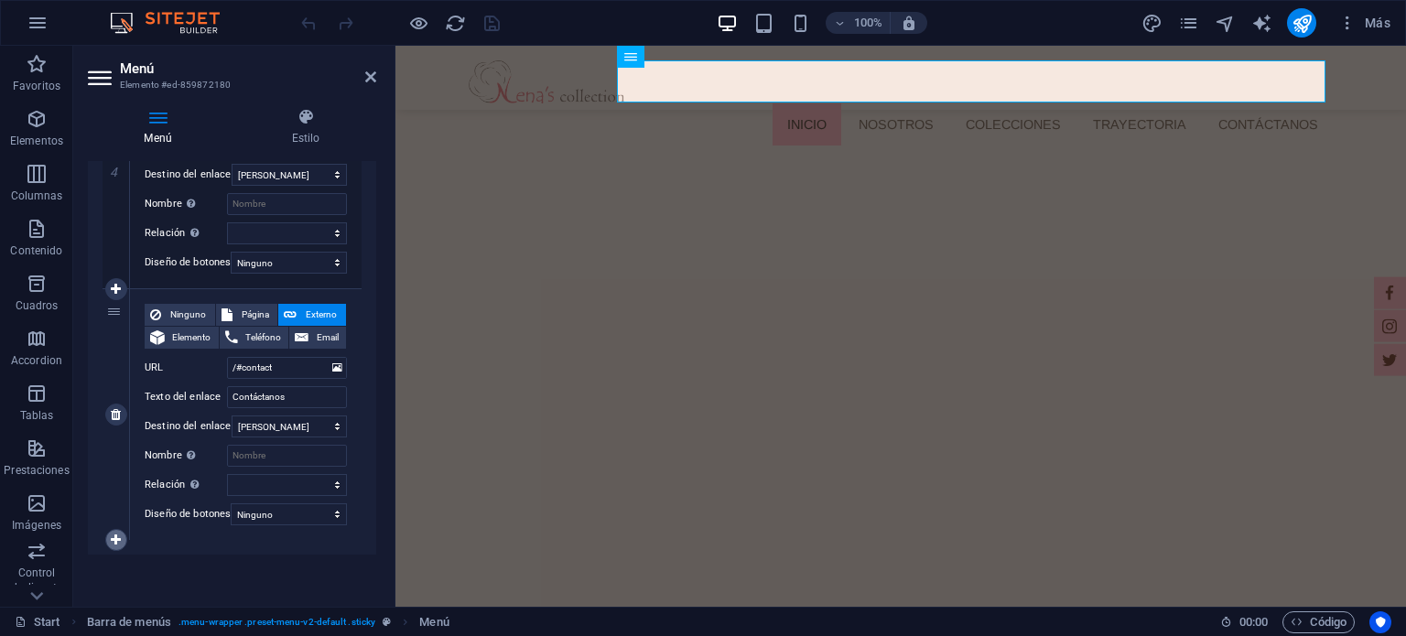 The height and width of the screenshot is (636, 1406). Describe the element at coordinates (179, 315) in the screenshot. I see `button: Ninguno` at that location.